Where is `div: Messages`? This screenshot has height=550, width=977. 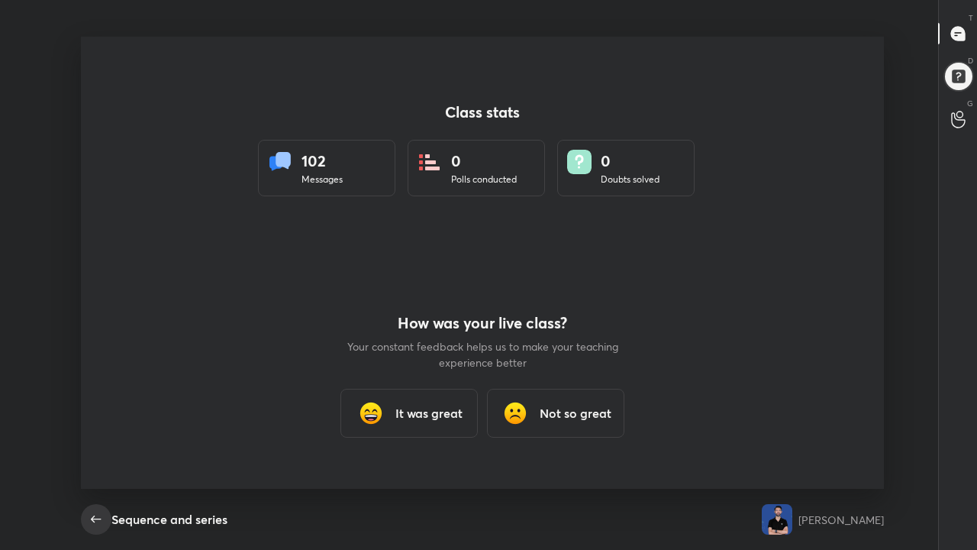
div: Messages is located at coordinates (322, 179).